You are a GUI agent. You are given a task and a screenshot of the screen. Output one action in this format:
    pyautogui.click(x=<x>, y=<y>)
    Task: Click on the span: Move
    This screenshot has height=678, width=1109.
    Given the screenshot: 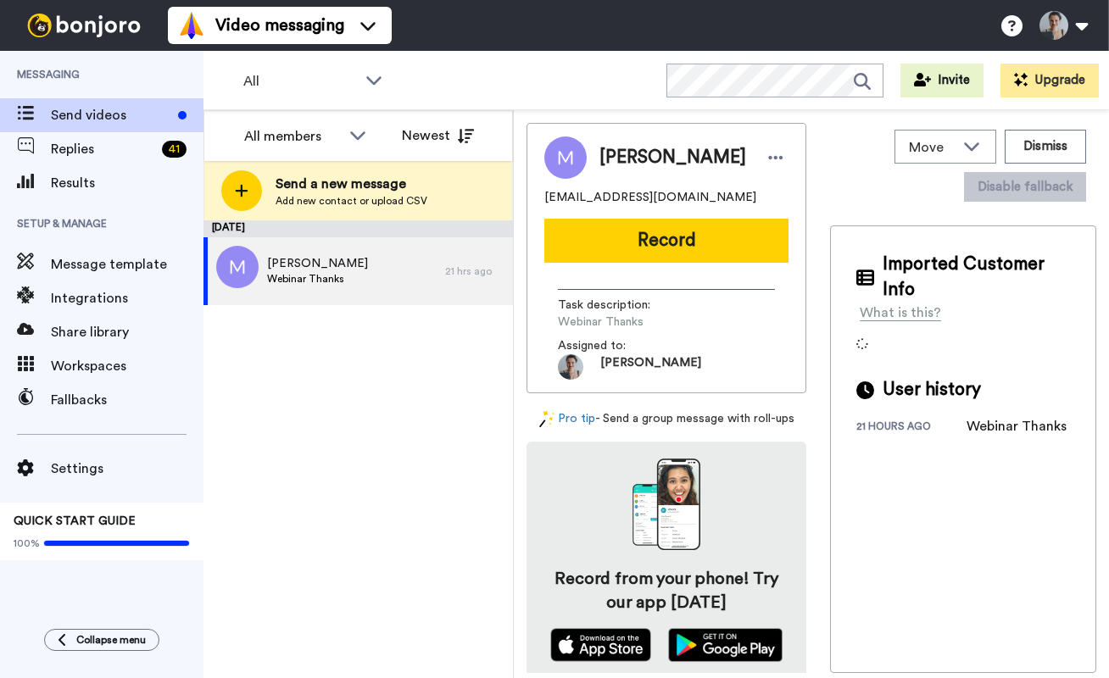 What is the action you would take?
    pyautogui.click(x=932, y=148)
    